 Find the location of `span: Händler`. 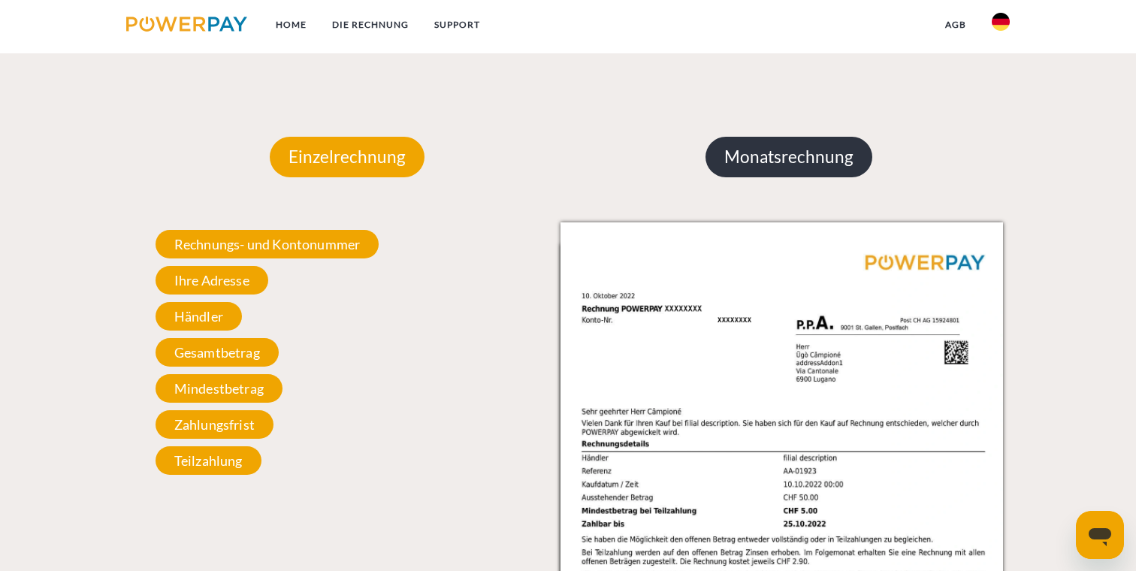

span: Händler is located at coordinates (198, 316).